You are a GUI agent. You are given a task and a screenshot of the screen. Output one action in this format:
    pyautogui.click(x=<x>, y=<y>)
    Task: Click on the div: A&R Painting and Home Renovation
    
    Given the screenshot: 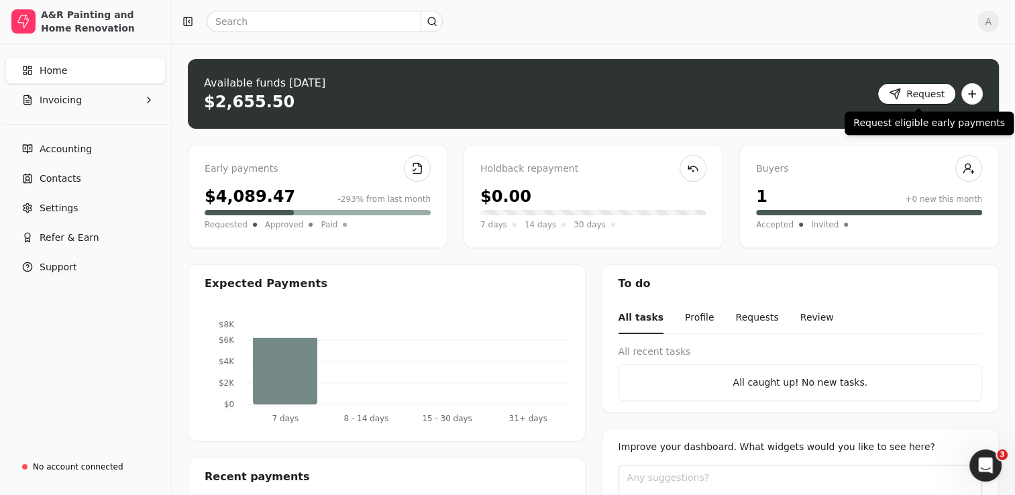 What is the action you would take?
    pyautogui.click(x=100, y=21)
    